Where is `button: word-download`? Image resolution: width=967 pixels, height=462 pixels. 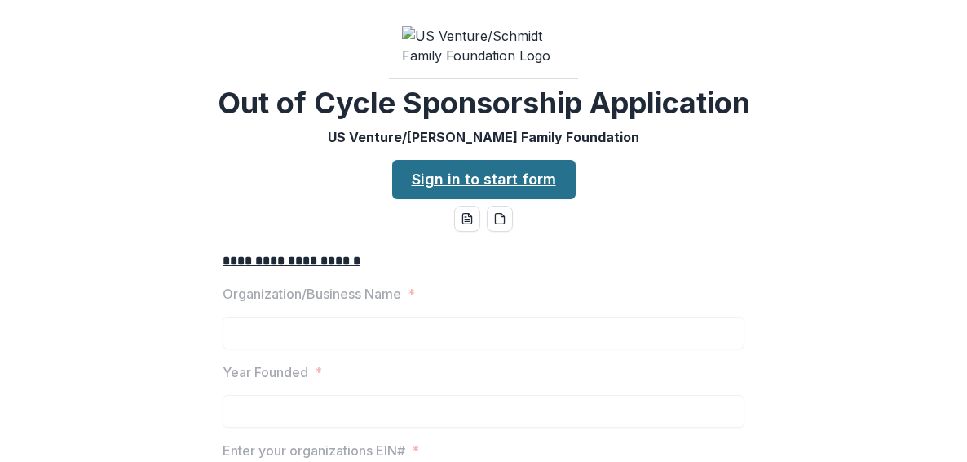
button: word-download is located at coordinates (467, 219).